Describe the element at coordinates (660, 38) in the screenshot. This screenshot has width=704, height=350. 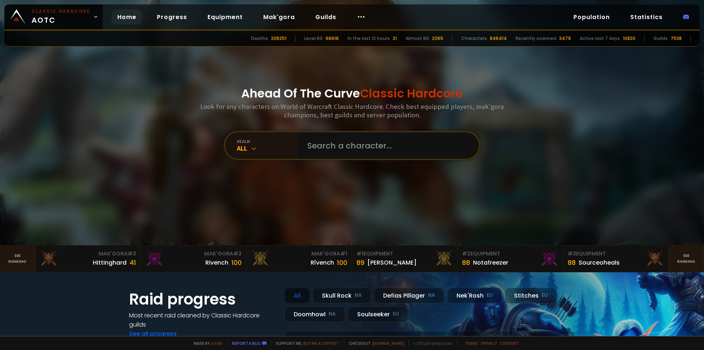
I see `div: Guilds` at that location.